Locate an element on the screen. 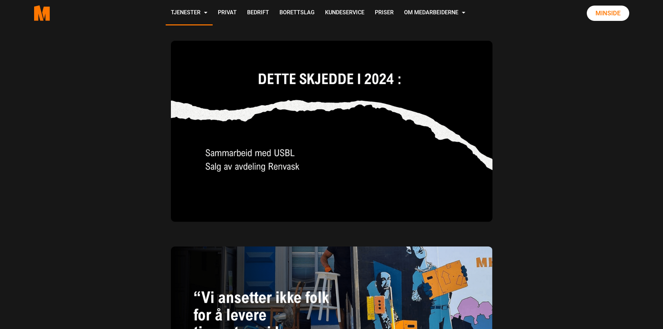 The height and width of the screenshot is (329, 663). a: Priser is located at coordinates (384, 13).